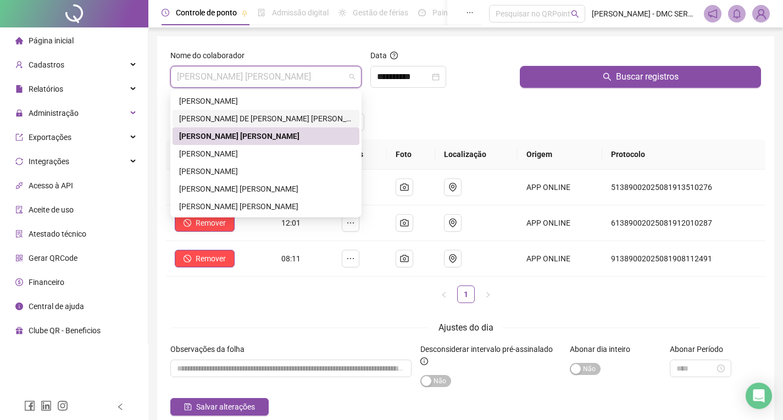  I want to click on span: Financeiro, so click(46, 283).